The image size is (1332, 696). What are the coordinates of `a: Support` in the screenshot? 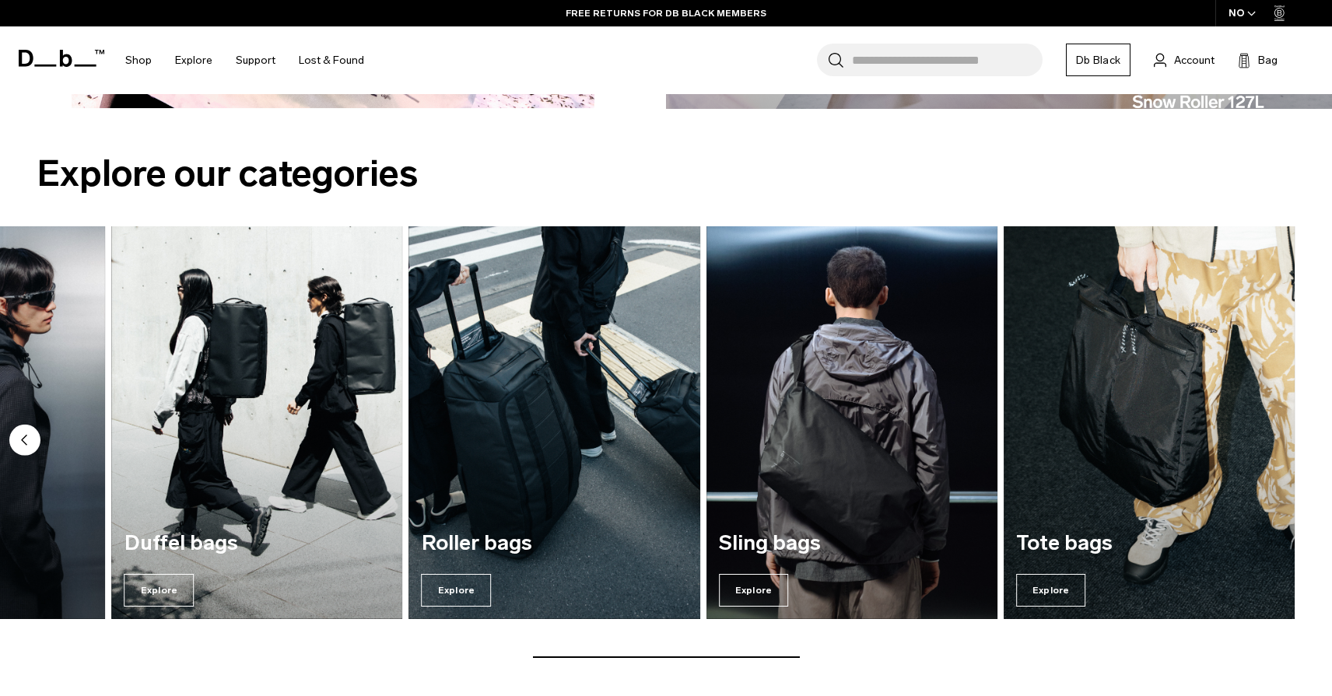 It's located at (255, 60).